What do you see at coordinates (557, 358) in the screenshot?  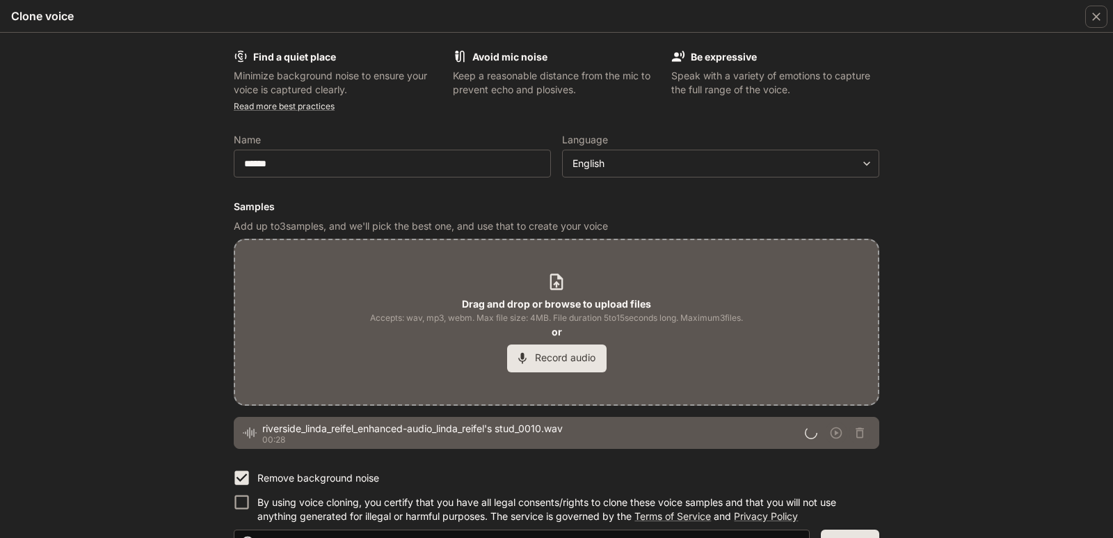 I see `button: Record audio` at bounding box center [557, 358].